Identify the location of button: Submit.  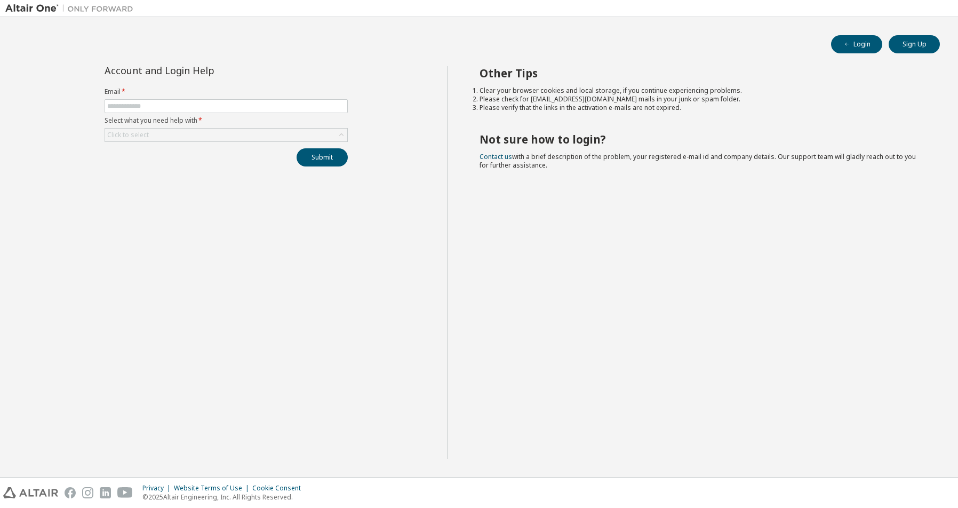
(322, 157).